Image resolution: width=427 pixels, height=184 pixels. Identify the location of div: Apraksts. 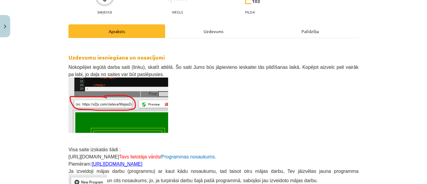
(117, 31).